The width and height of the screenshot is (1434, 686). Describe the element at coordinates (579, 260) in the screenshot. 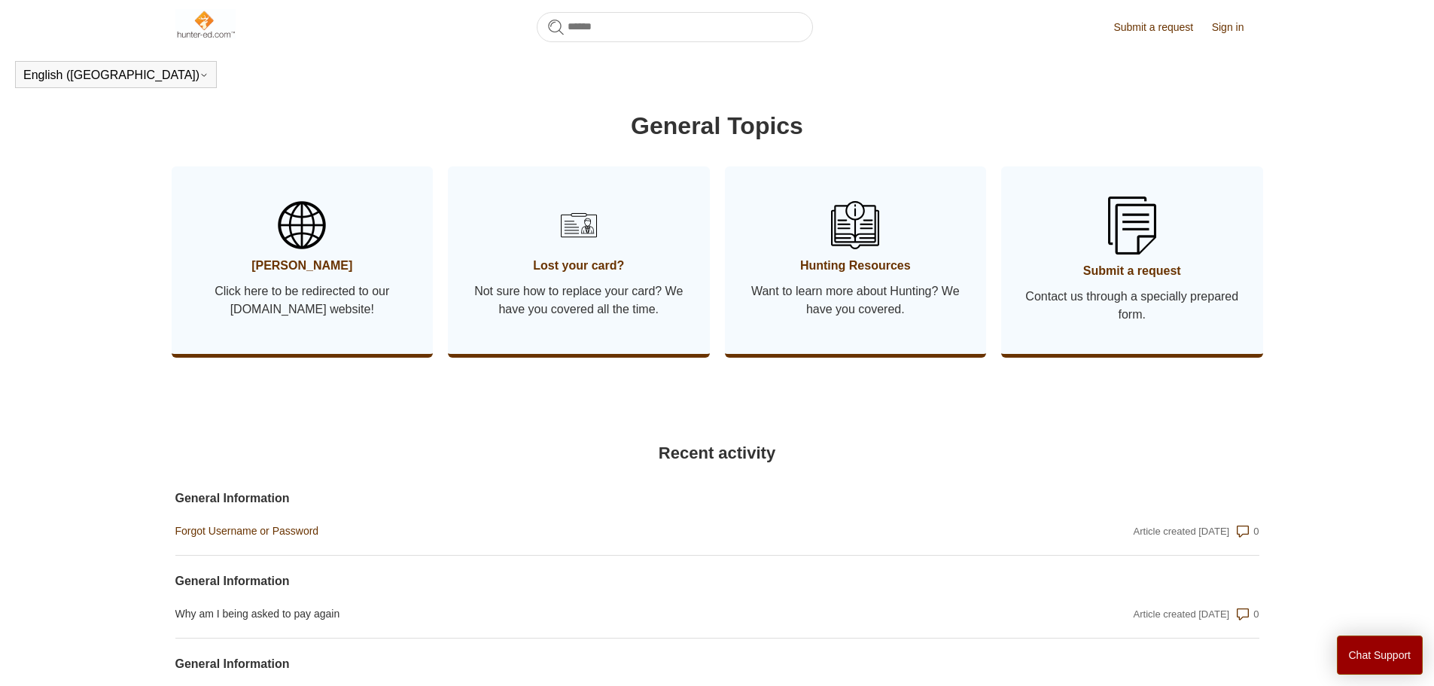

I see `a: Lost your card? Not sure how to replace your card? We have you covered all the time.` at that location.